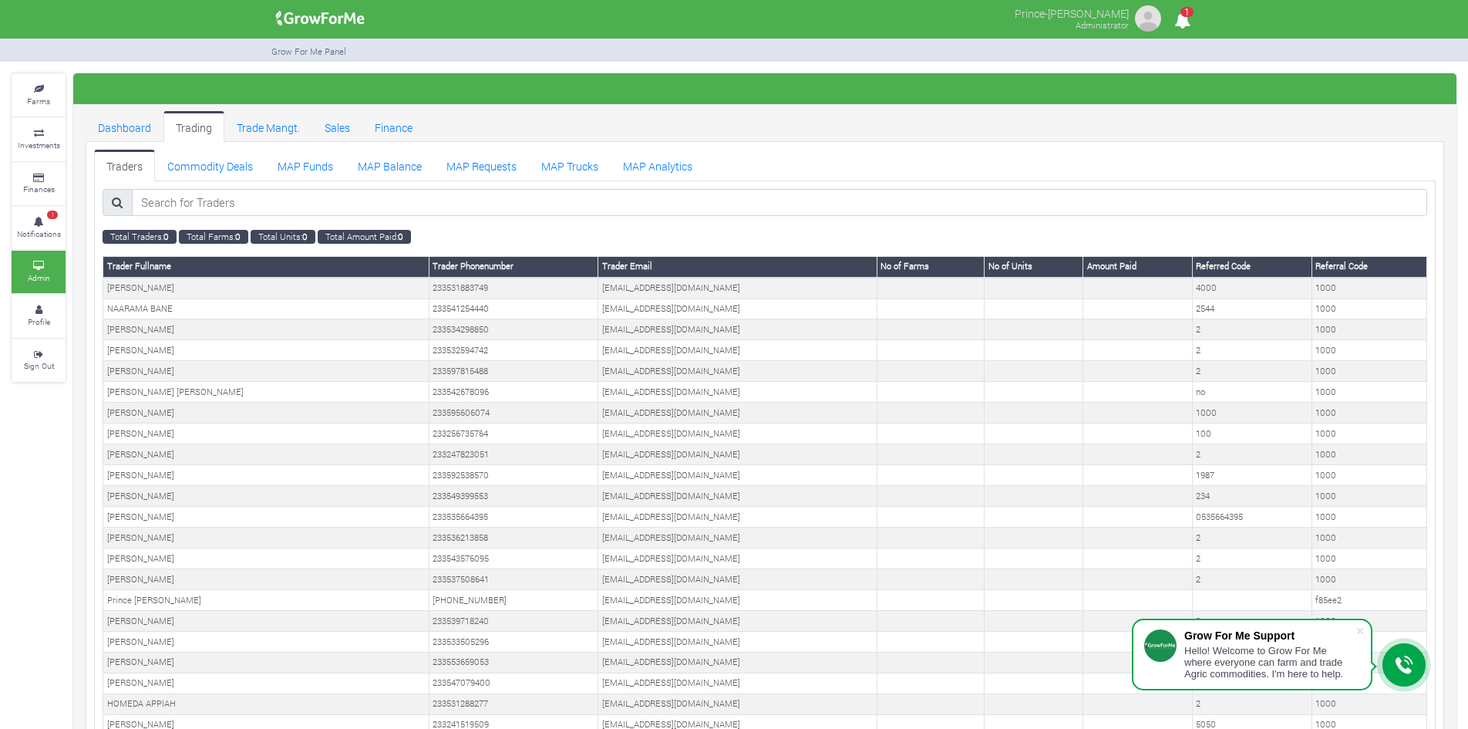 This screenshot has width=1468, height=729. What do you see at coordinates (513, 558) in the screenshot?
I see `td: 233543576095` at bounding box center [513, 558].